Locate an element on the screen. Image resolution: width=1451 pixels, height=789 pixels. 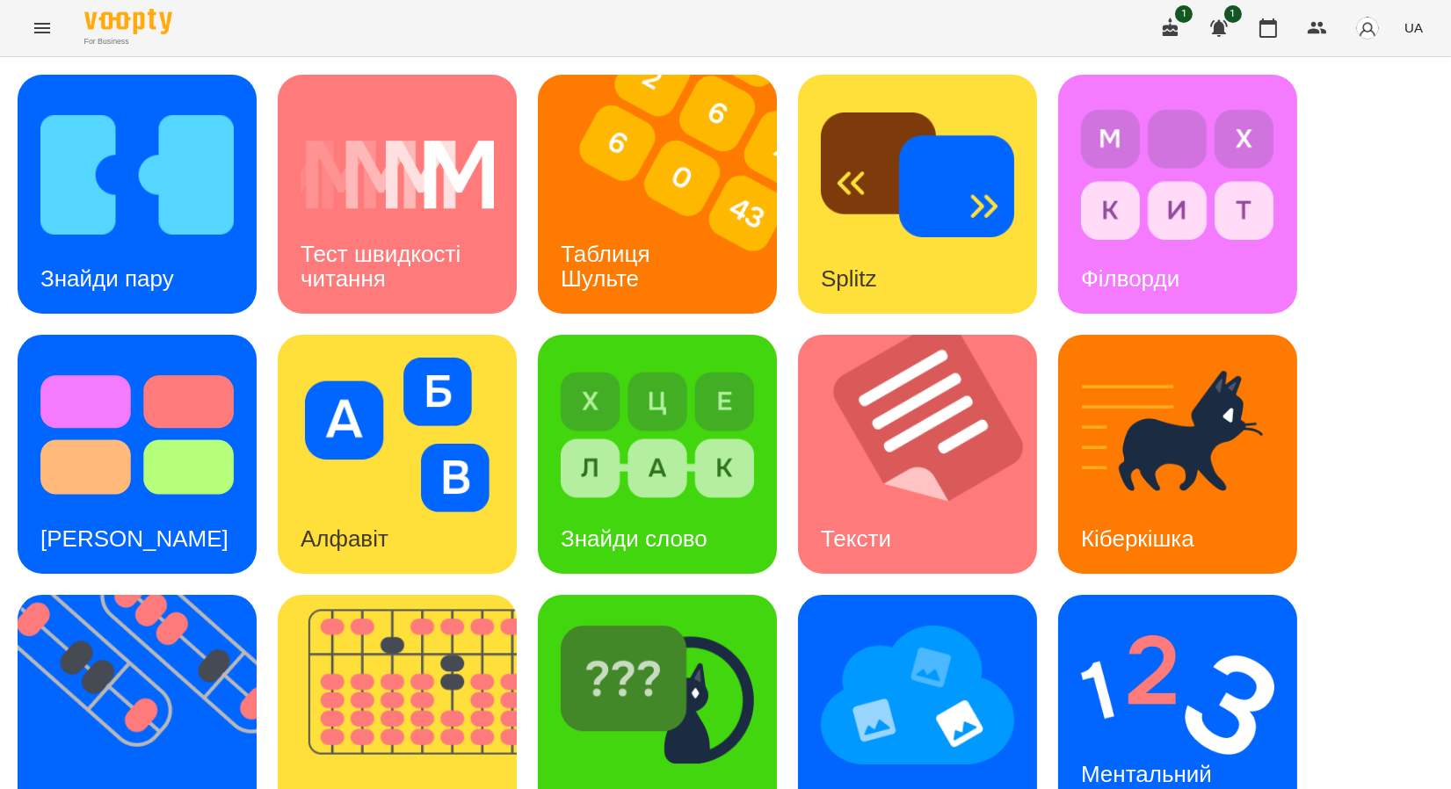
button: UA is located at coordinates (1414, 27).